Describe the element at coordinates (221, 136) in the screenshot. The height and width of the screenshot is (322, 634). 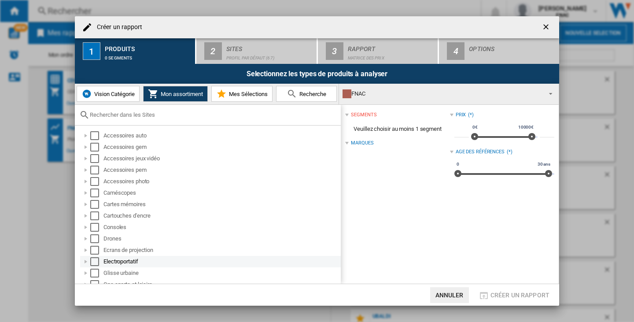
I see `div: Accessoires auto` at that location.